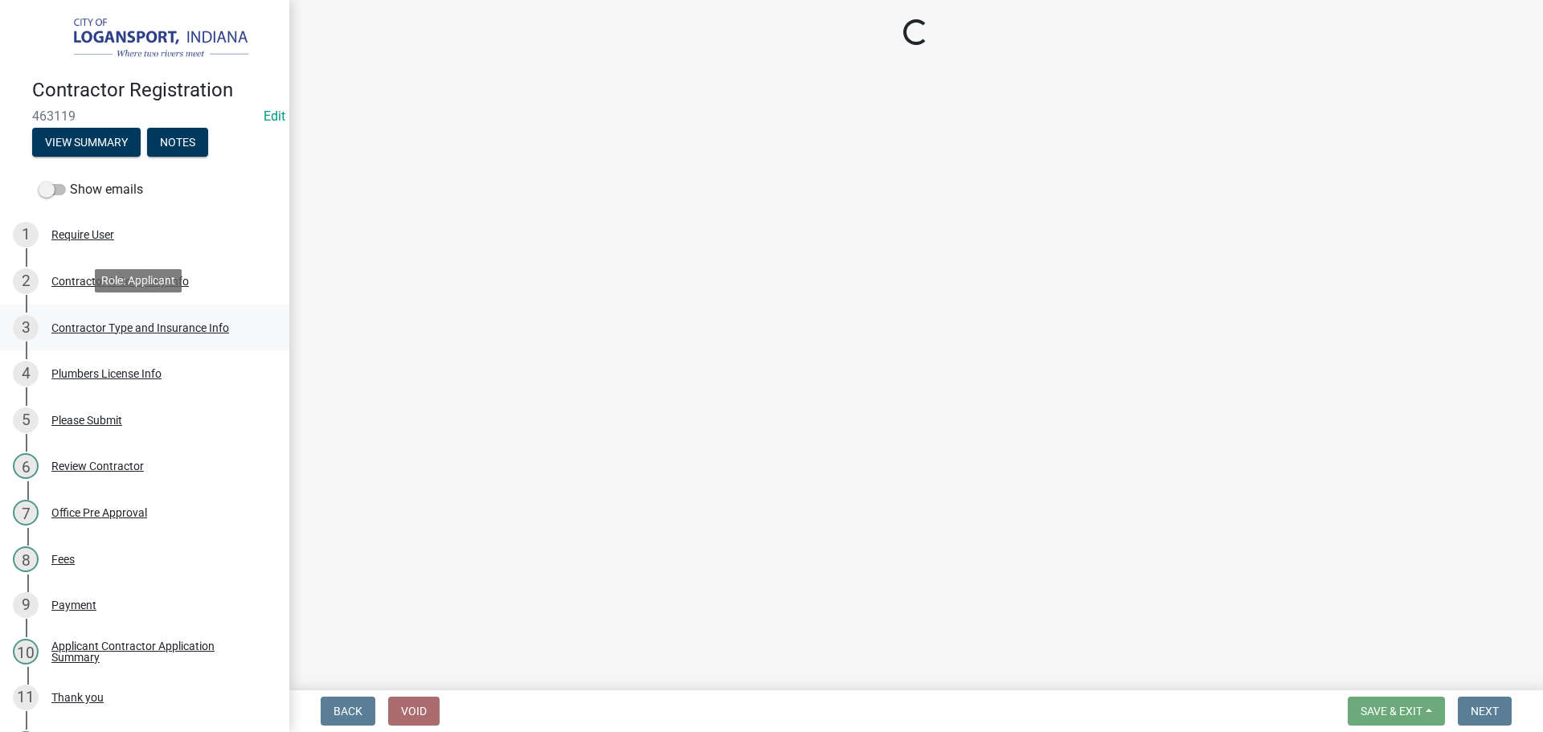  I want to click on button: Back, so click(348, 711).